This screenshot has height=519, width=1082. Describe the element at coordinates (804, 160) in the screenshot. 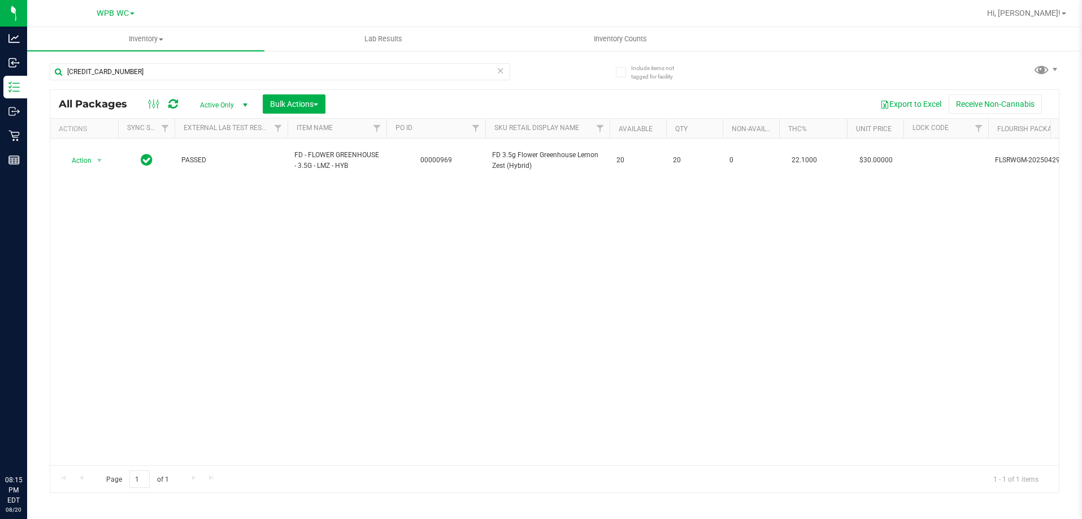

I see `span: 22.1000` at that location.